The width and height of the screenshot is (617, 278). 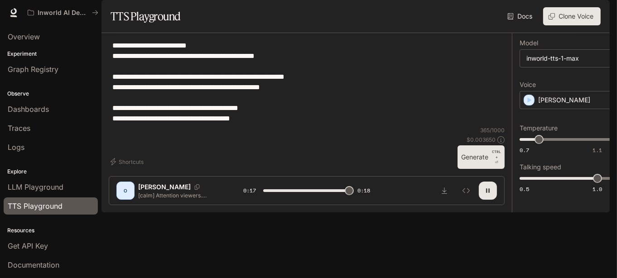 I want to click on p: Inworld AI Demos, so click(x=63, y=13).